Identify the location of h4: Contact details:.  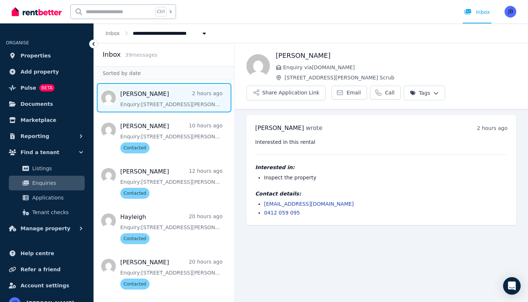
(381, 194).